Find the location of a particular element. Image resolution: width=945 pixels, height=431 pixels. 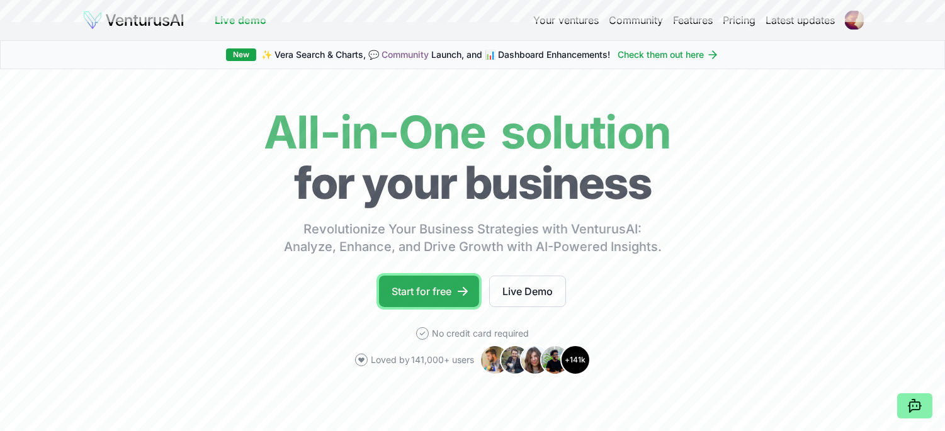

img: Avatar 1 is located at coordinates (495, 360).